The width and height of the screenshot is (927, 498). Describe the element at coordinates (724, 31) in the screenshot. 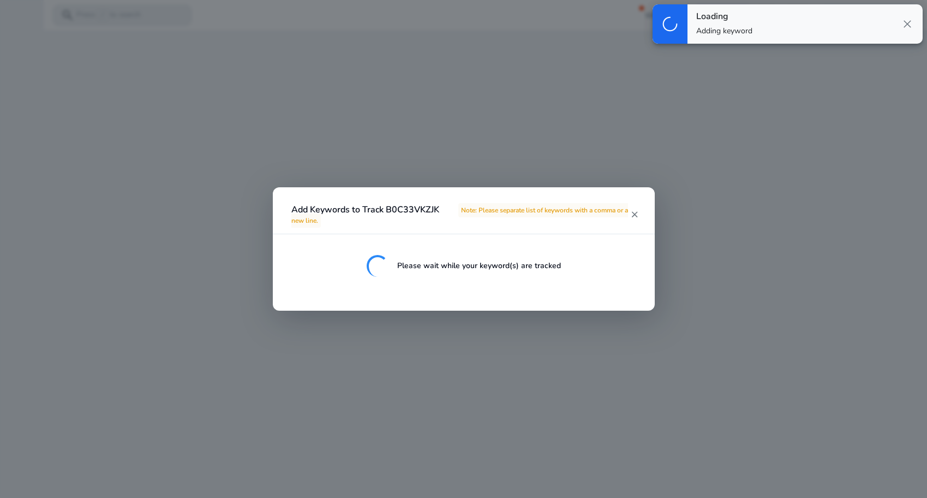

I see `p: Adding keyword` at that location.